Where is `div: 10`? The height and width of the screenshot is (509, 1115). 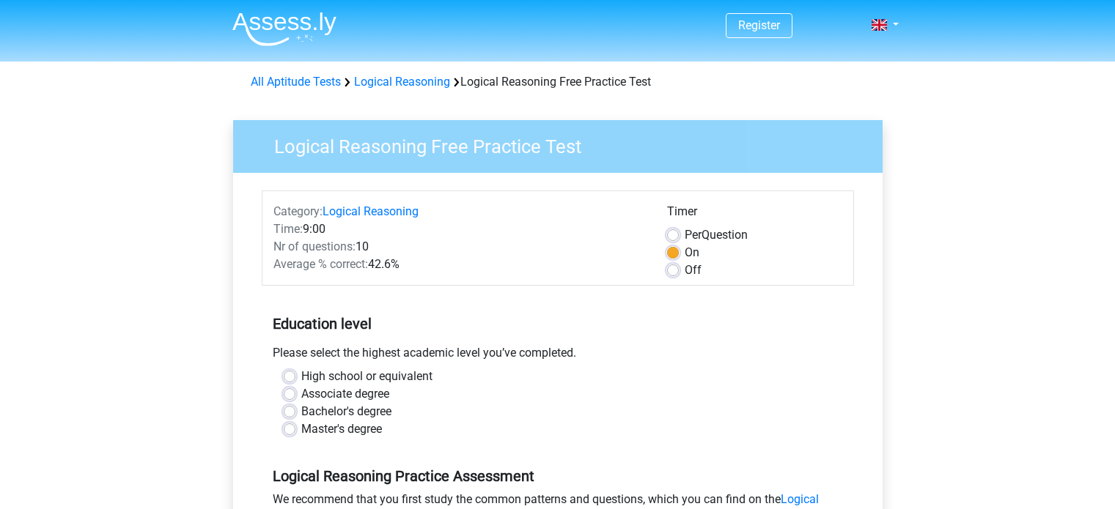
div: 10 is located at coordinates (459, 247).